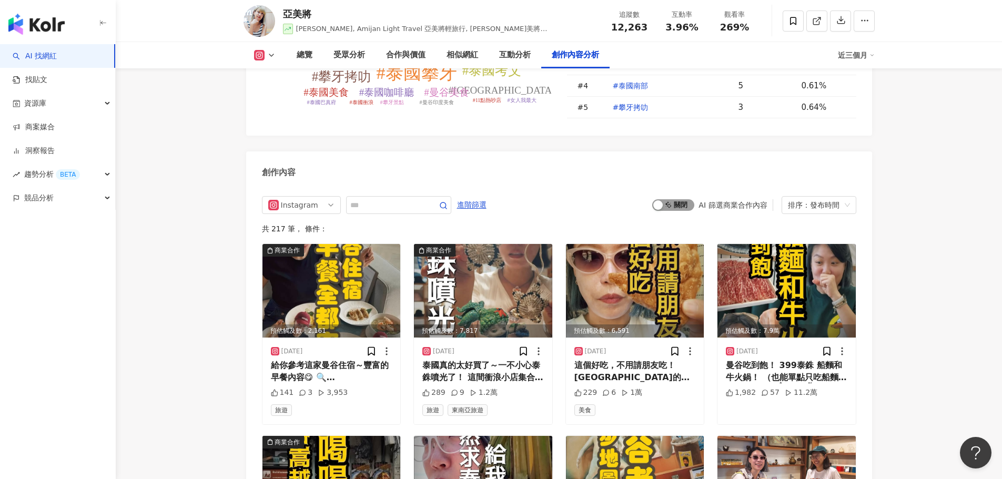 The width and height of the screenshot is (1002, 479). What do you see at coordinates (741, 393) in the screenshot?
I see `div: 1,982` at bounding box center [741, 393].